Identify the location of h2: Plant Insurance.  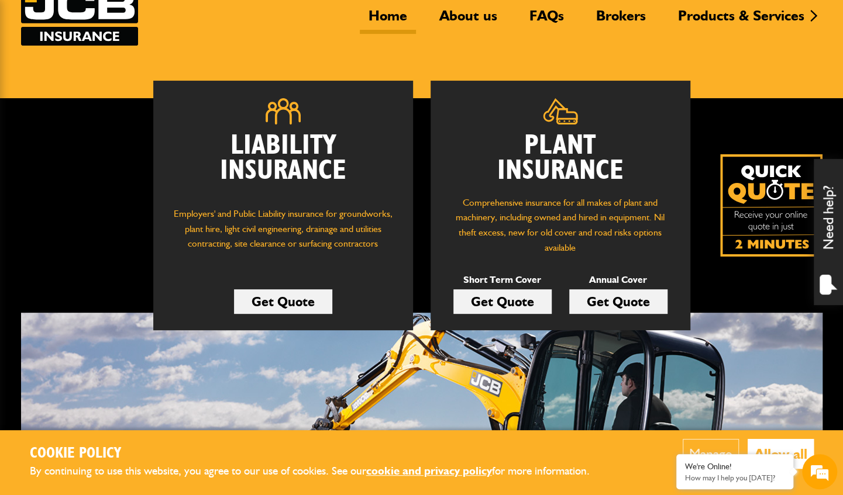
(560, 158).